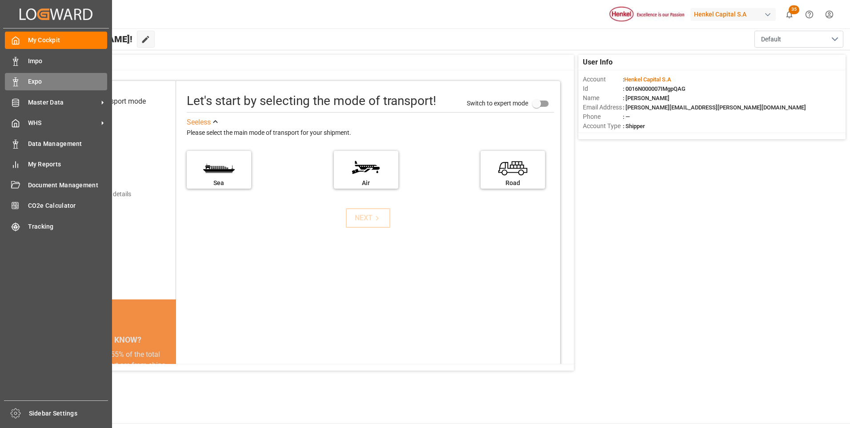 This screenshot has width=850, height=428. Describe the element at coordinates (735, 14) in the screenshot. I see `button: Henkel Capital S.A` at that location.